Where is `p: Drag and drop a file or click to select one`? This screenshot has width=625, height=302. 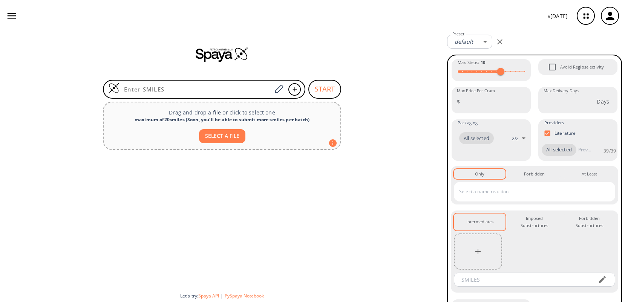 p: Drag and drop a file or click to select one is located at coordinates (222, 112).